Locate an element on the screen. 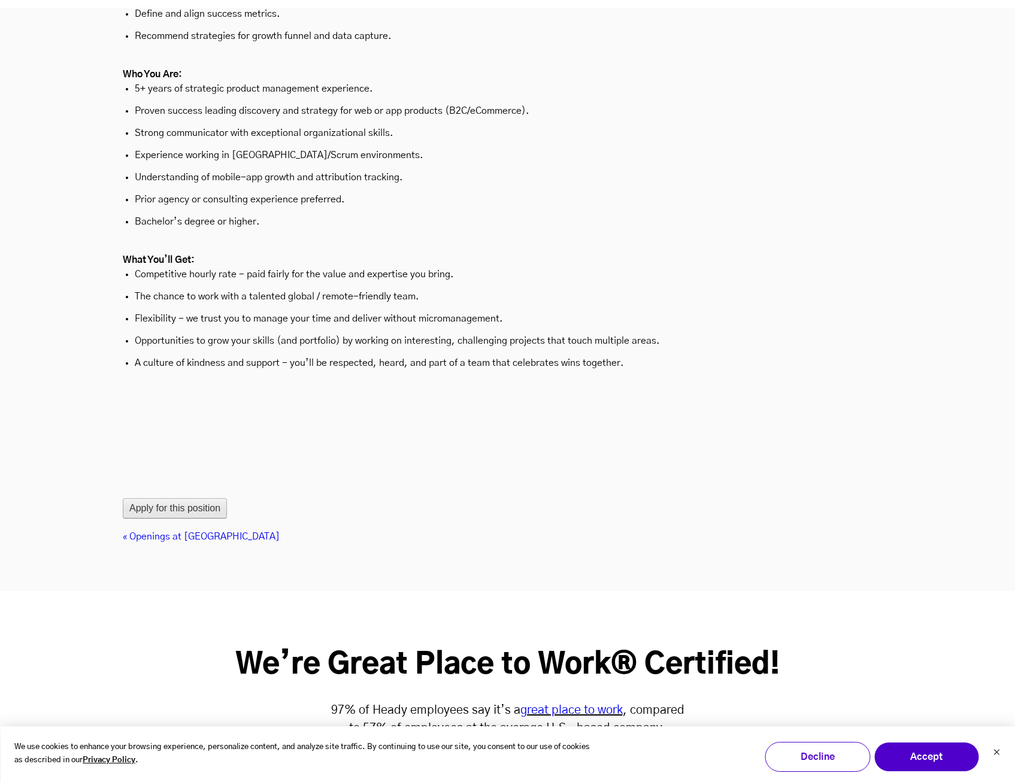 The image size is (1015, 782). p: 97% of Heady employees say it’s a , compared to 57% of employees at the average U.S.-based company. is located at coordinates (508, 719).